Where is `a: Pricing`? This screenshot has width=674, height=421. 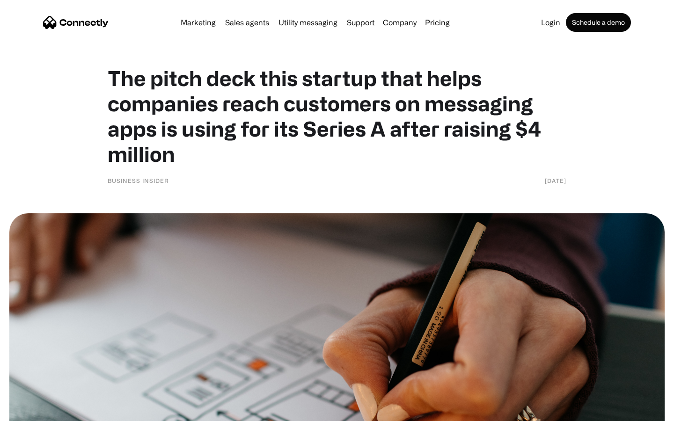
a: Pricing is located at coordinates (437, 22).